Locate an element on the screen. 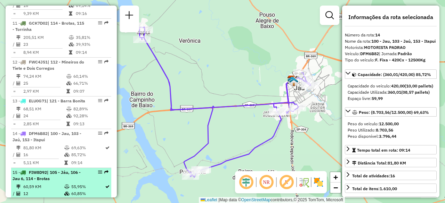 The height and width of the screenshot is (203, 445). a: Tempo total em rota: 09:14 is located at coordinates (391, 150).